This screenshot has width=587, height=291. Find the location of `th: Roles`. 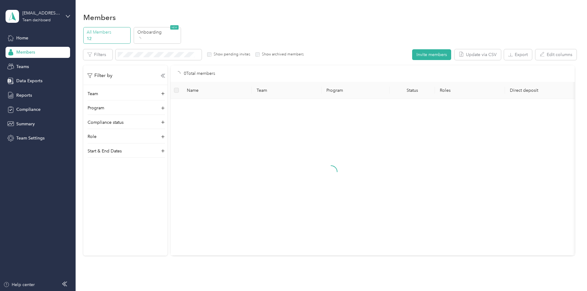

th: Roles is located at coordinates (470, 90).